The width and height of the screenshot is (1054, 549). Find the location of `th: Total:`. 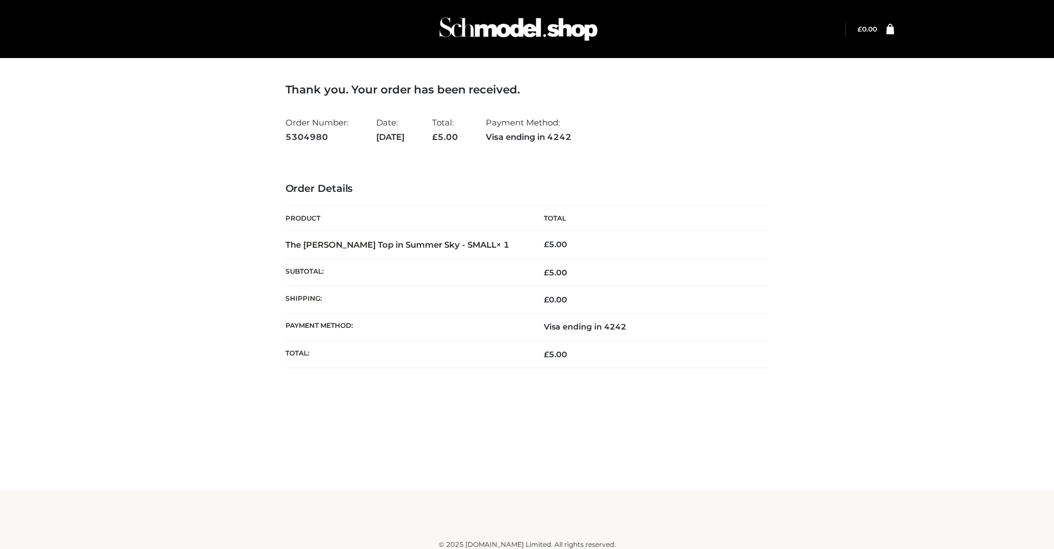

th: Total: is located at coordinates (406, 354).